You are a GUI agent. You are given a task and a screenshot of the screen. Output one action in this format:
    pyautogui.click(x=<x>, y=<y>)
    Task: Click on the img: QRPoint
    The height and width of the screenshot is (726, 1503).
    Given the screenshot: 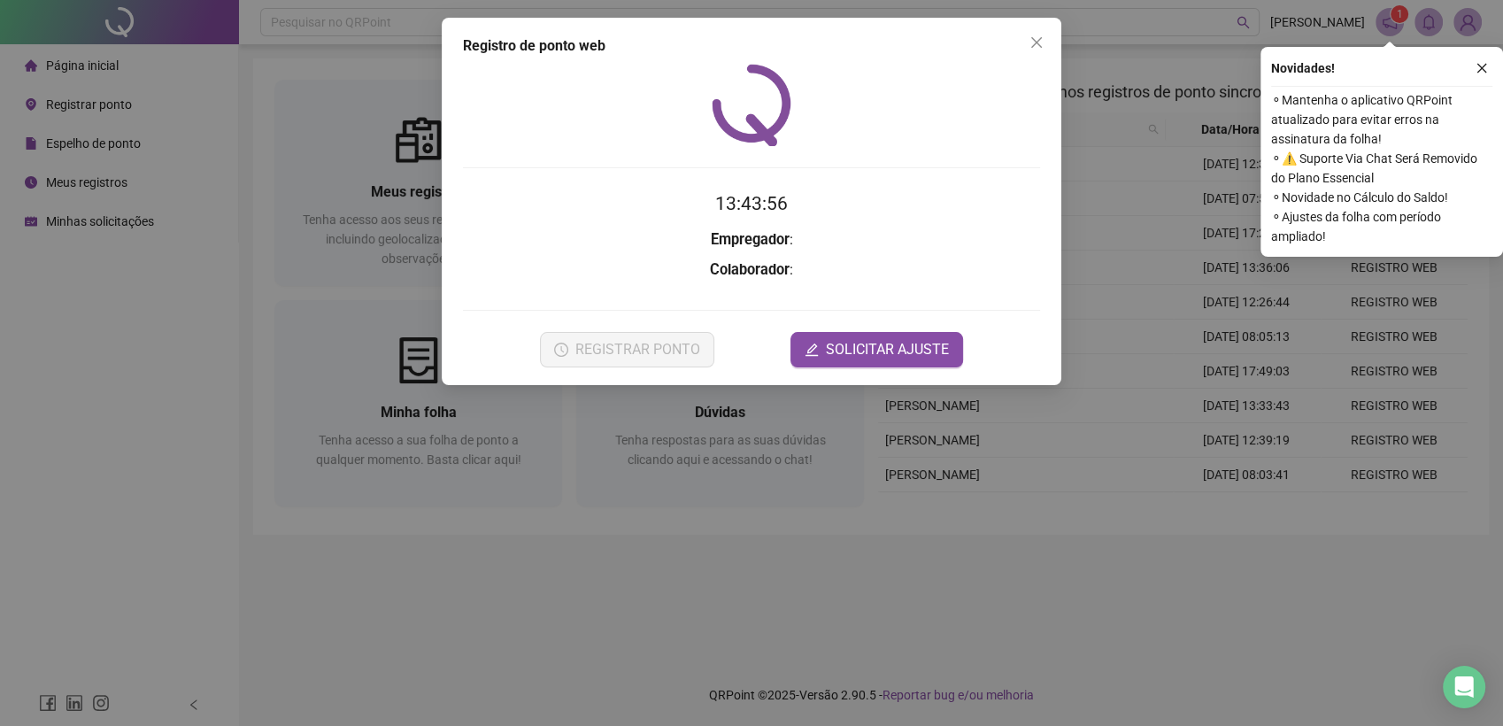 What is the action you would take?
    pyautogui.click(x=752, y=104)
    